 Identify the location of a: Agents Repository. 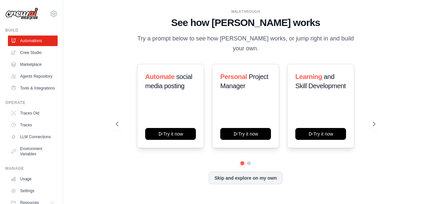
(33, 76).